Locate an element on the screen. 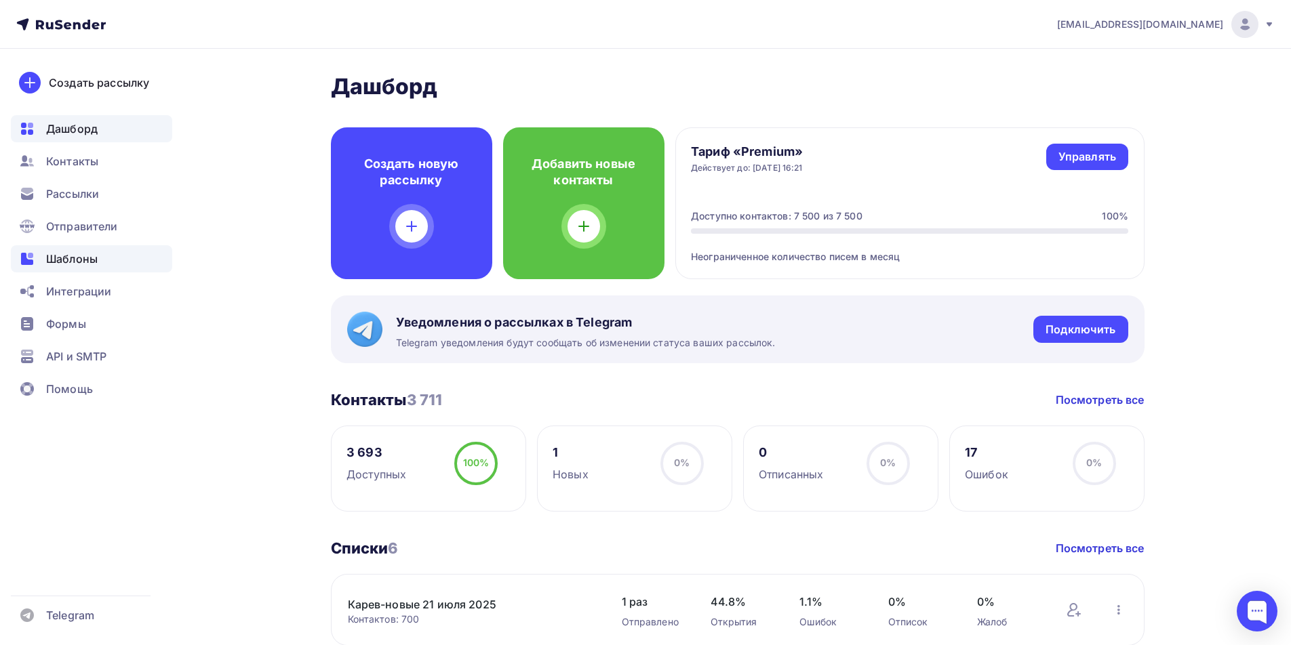 The width and height of the screenshot is (1291, 645). span: Telegram уведомления будут сообщать об изменении статуса ваших рассылок. is located at coordinates (586, 343).